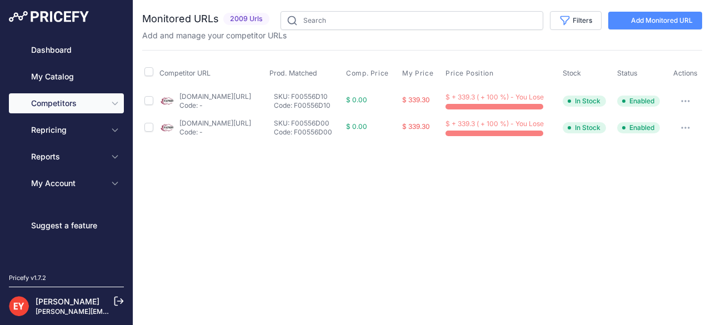 Image resolution: width=711 pixels, height=325 pixels. Describe the element at coordinates (293, 73) in the screenshot. I see `span: Prod. Matched` at that location.